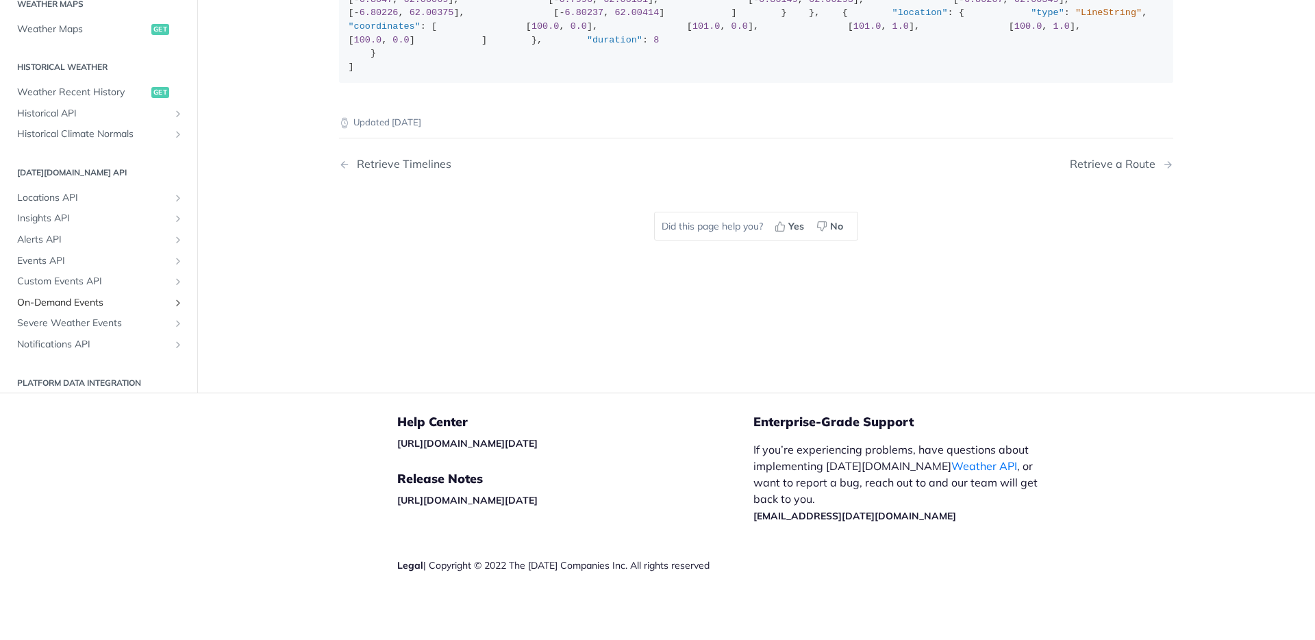 Image resolution: width=1315 pixels, height=640 pixels. What do you see at coordinates (93, 134) in the screenshot?
I see `span: Historical Climate Normals` at bounding box center [93, 134].